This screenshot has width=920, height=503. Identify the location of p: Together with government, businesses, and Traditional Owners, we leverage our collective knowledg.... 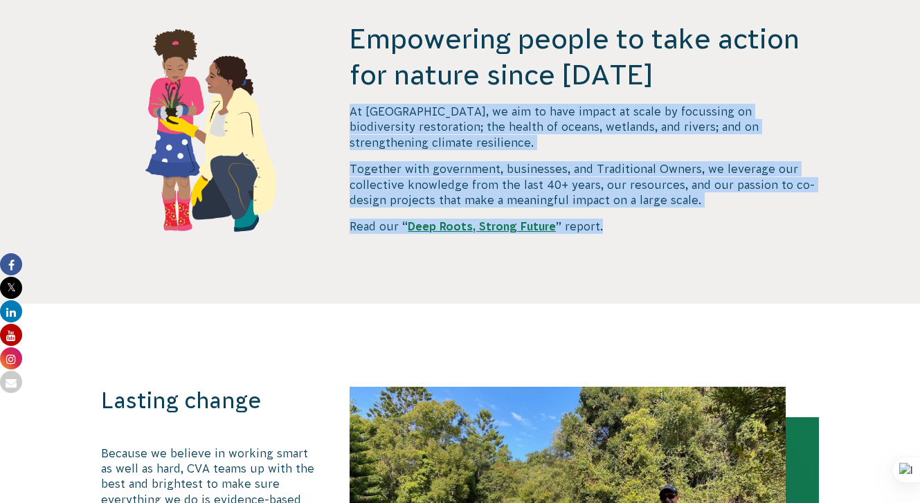
(585, 184).